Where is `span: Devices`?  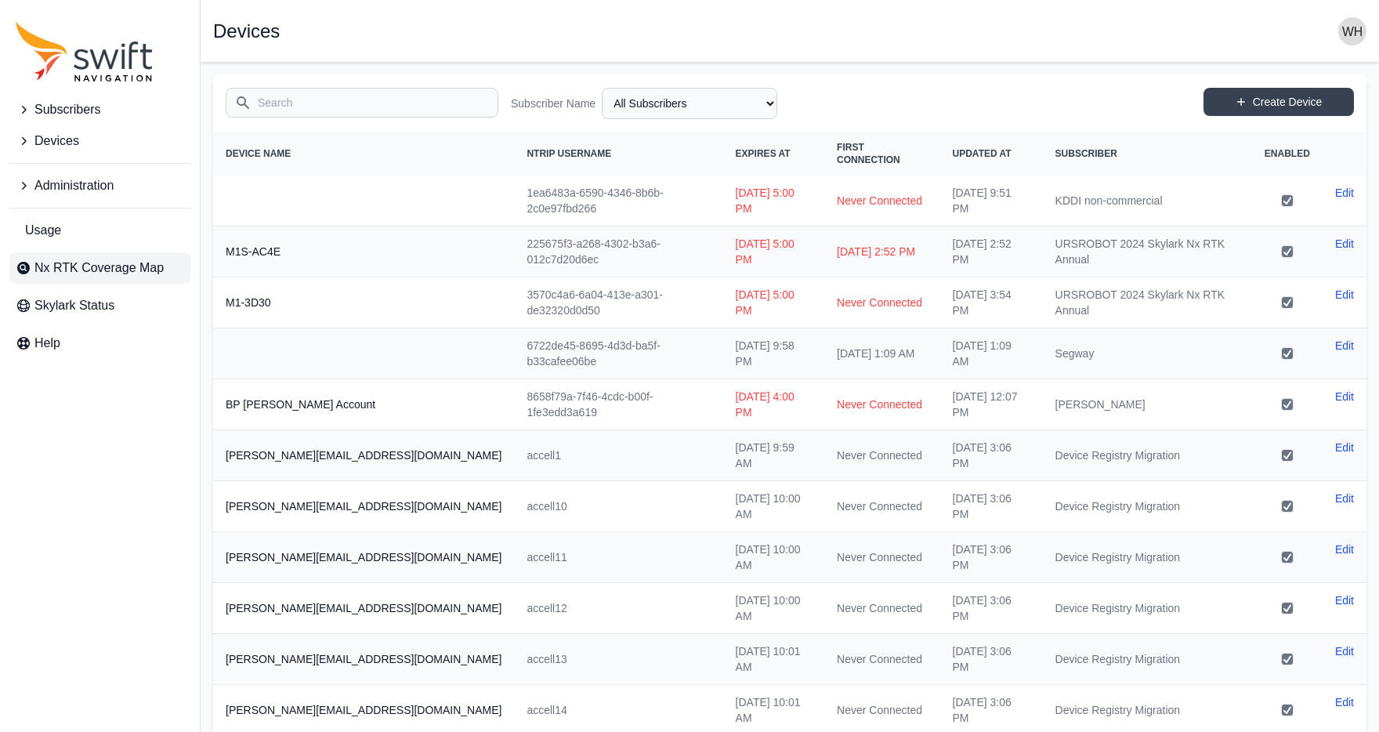
span: Devices is located at coordinates (56, 141).